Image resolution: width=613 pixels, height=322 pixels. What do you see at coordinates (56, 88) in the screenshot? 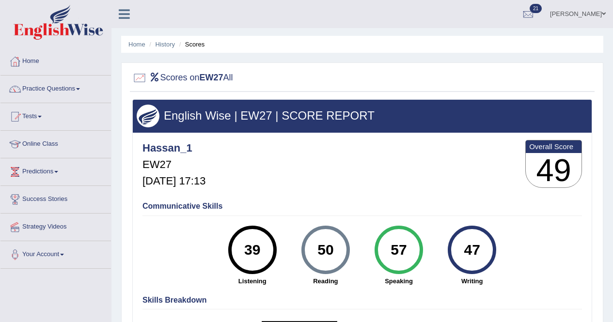
I see `a: Practice Questions` at bounding box center [56, 88].